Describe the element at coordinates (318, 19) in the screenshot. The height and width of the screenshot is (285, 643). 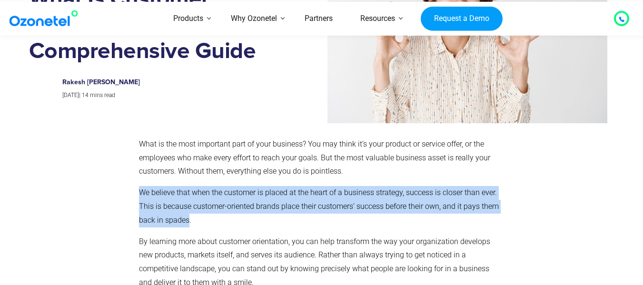
I see `a: Partners` at that location.